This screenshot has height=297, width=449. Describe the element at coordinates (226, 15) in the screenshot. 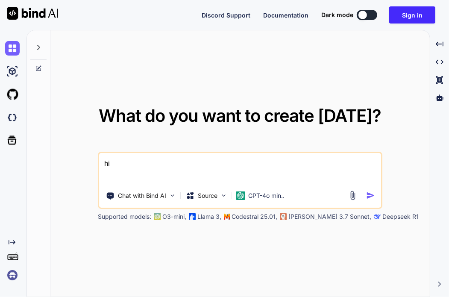

I see `span: Discord Support` at that location.